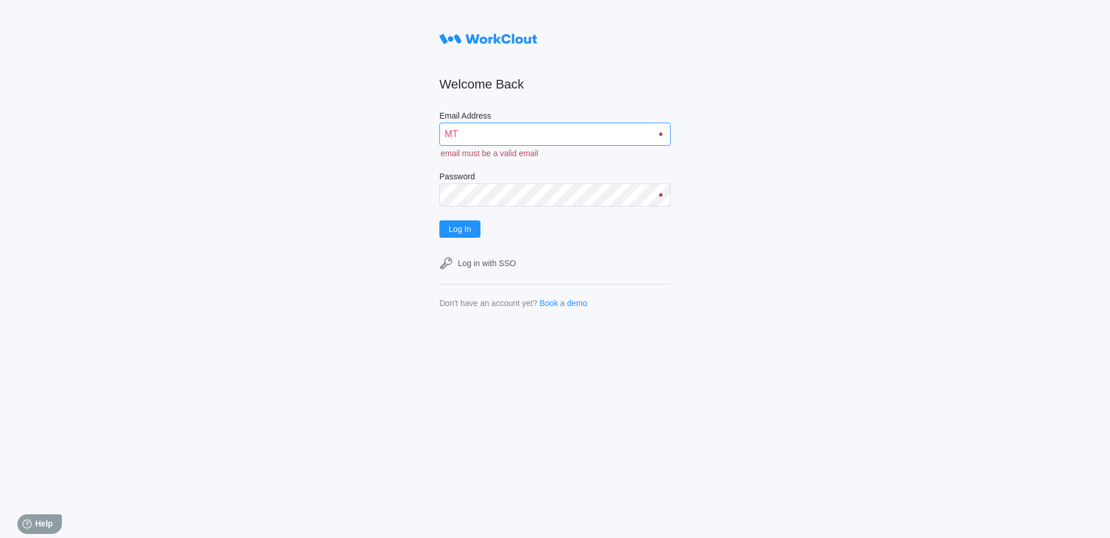 The width and height of the screenshot is (1110, 538). What do you see at coordinates (487, 263) in the screenshot?
I see `div: Log in with SSO` at bounding box center [487, 263].